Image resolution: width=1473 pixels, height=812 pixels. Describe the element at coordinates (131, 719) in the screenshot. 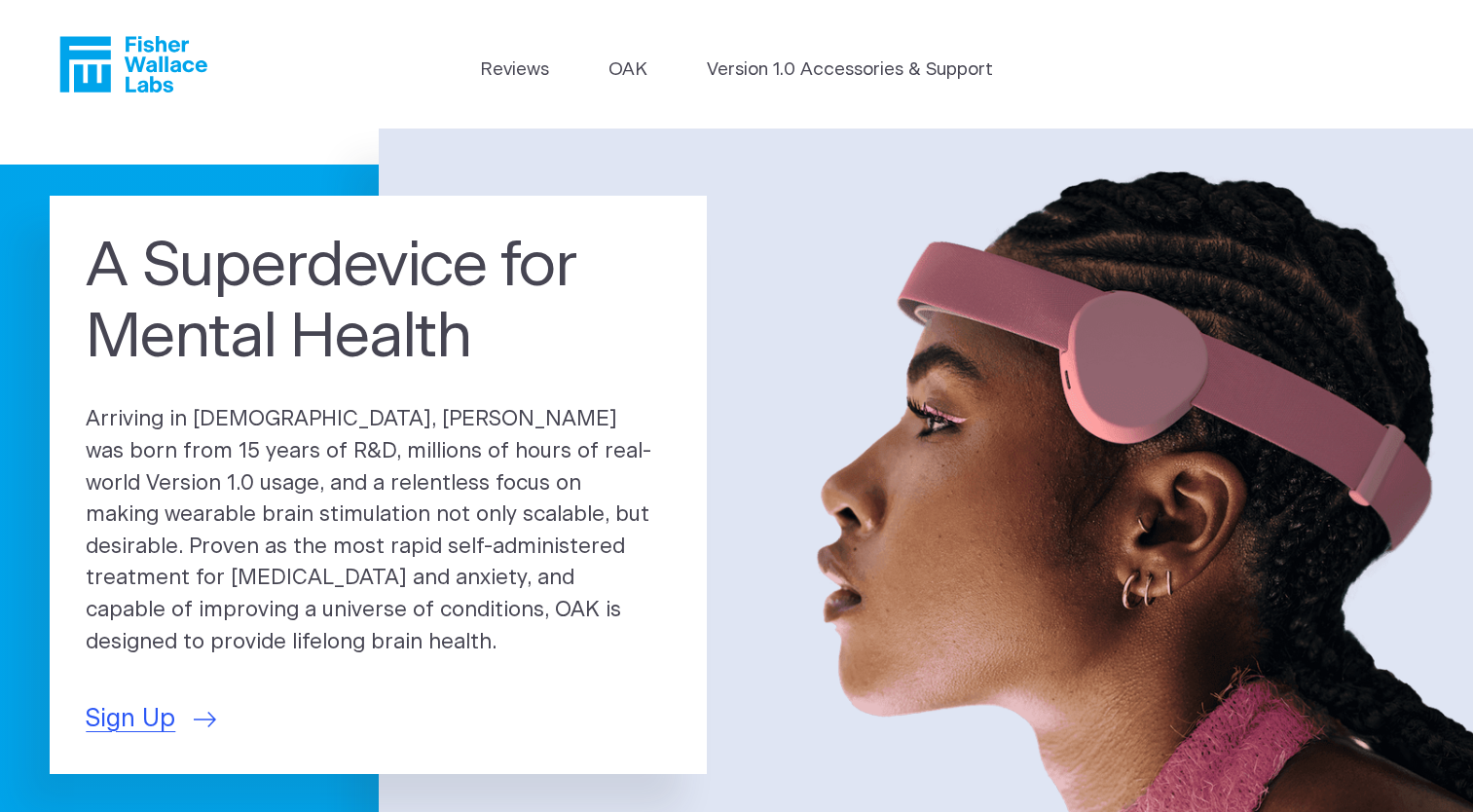

I see `span: Sign Up` at that location.